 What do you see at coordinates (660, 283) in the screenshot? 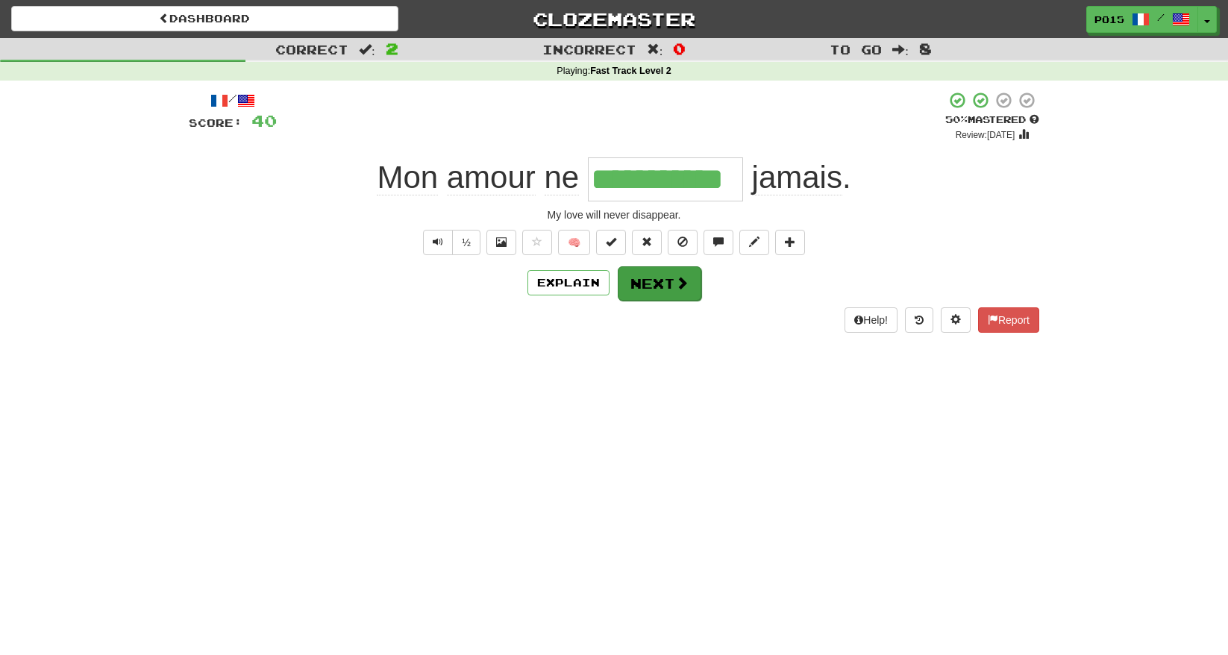
I see `button: Next` at bounding box center [660, 283].